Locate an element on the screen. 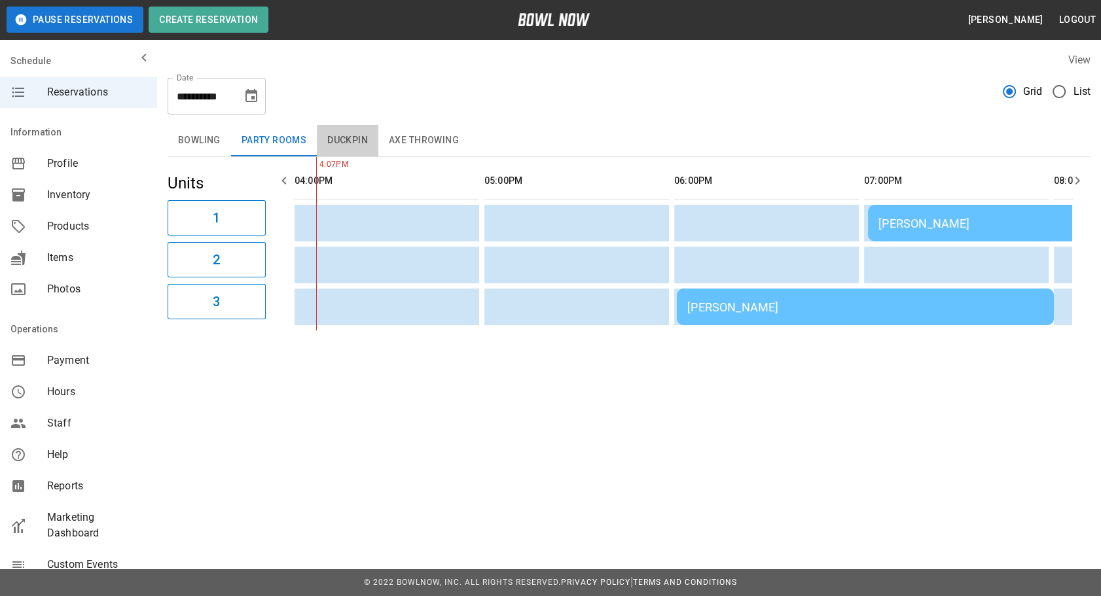 Image resolution: width=1101 pixels, height=596 pixels. span: 4:07PM is located at coordinates (317, 165).